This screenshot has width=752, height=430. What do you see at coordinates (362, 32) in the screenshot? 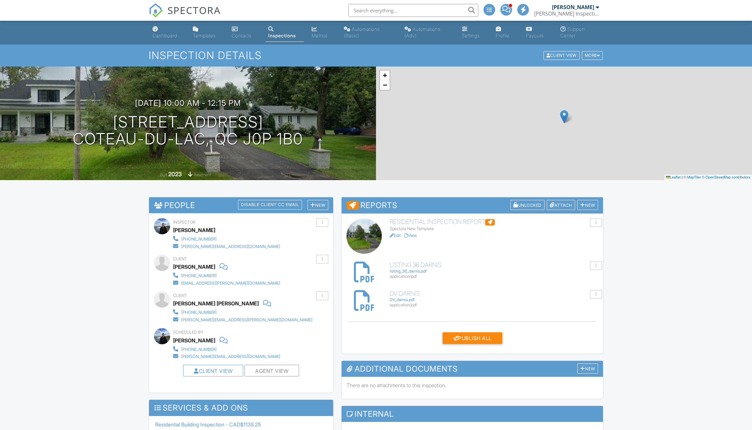
I see `div: Automations (Basic)` at bounding box center [362, 32].